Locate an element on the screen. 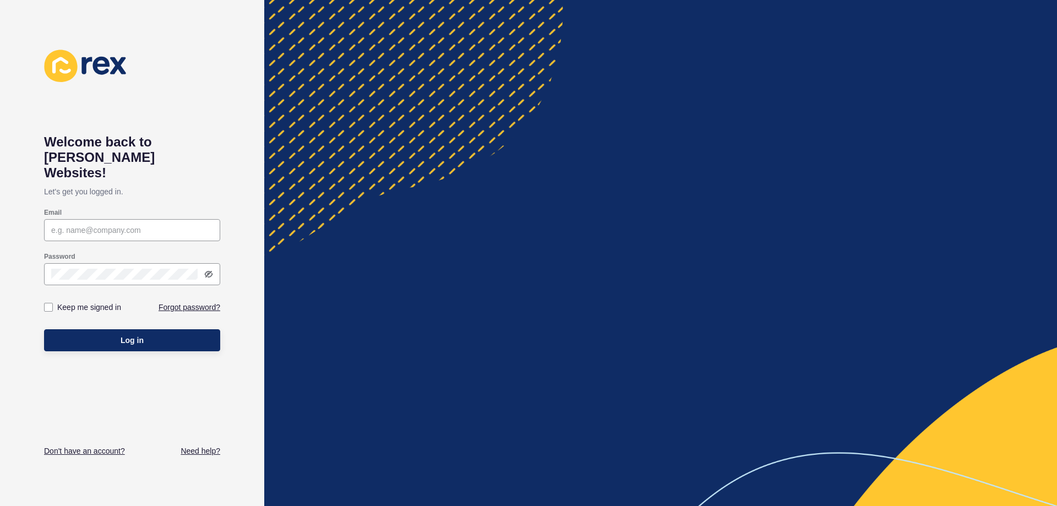 This screenshot has width=1057, height=506. a: Forgot password? is located at coordinates (189, 307).